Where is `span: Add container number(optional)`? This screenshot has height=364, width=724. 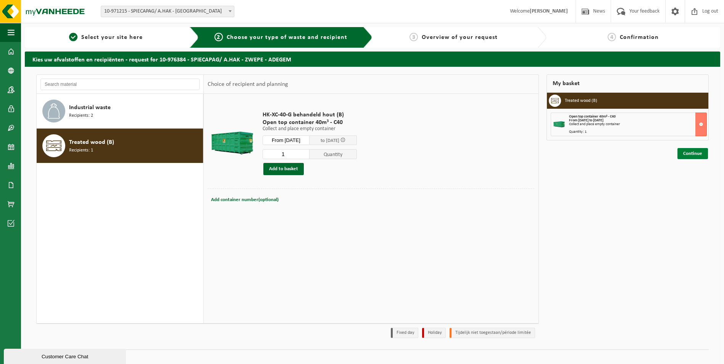
span: Add container number(optional) is located at coordinates (245, 200).